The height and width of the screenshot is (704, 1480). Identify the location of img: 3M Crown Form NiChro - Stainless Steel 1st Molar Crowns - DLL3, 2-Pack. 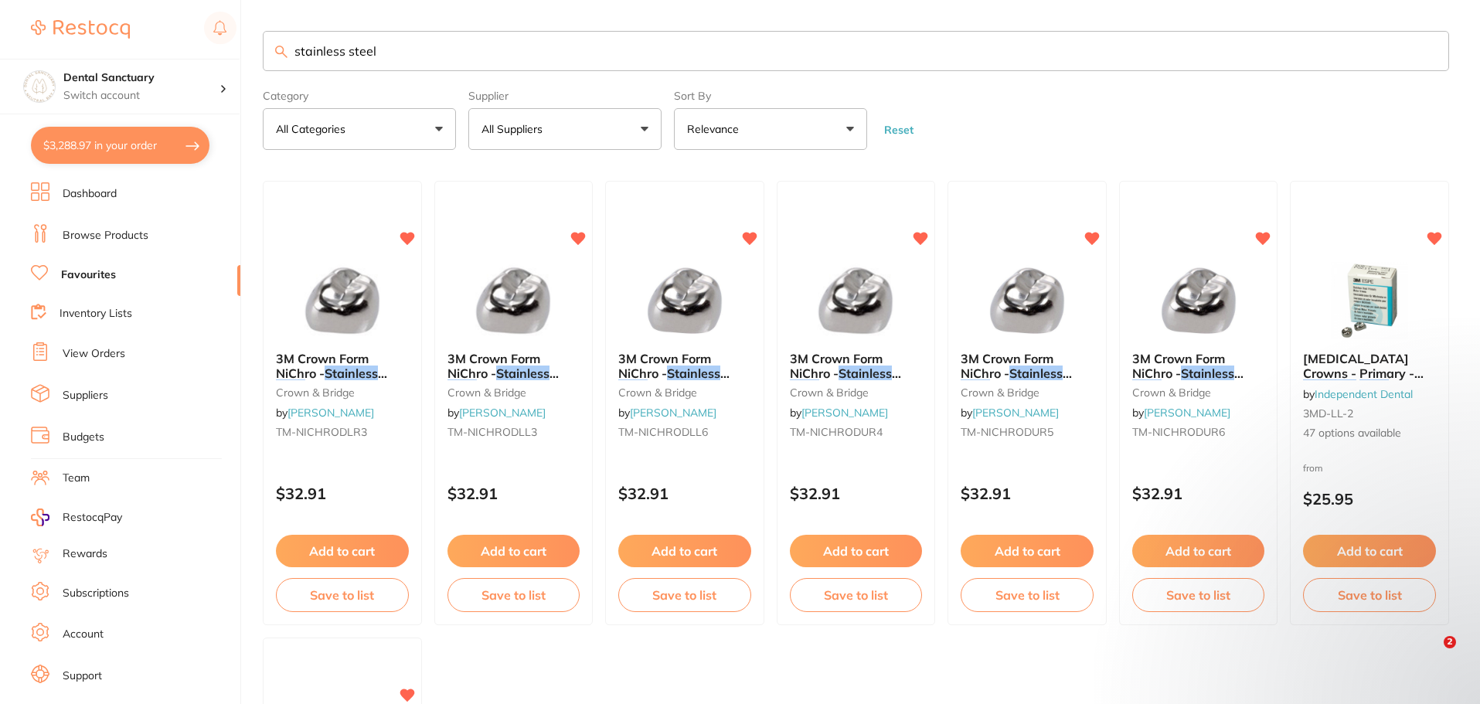
(513, 301).